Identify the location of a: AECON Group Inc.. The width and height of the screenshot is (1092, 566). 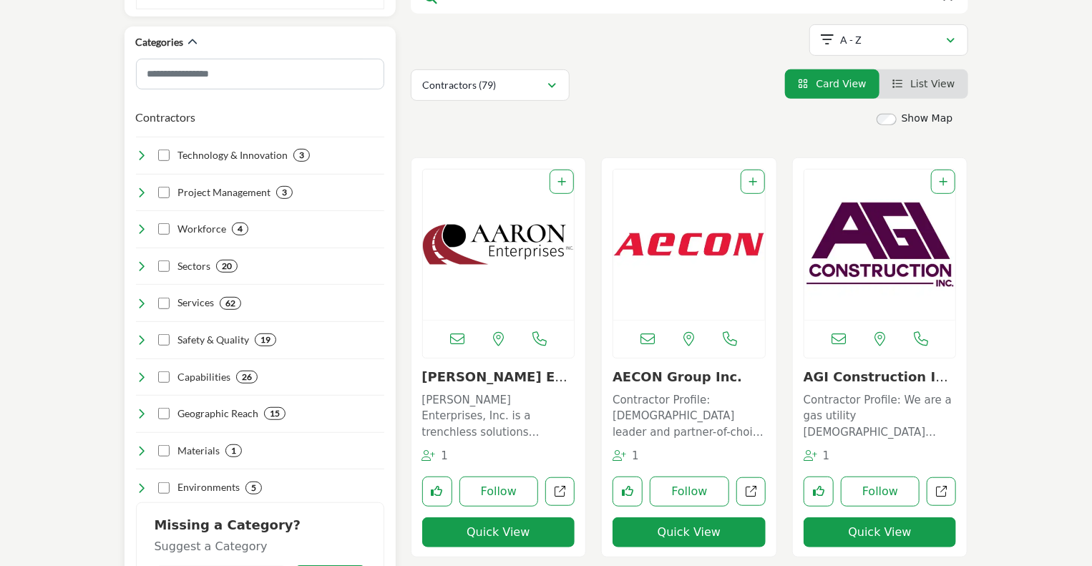
(677, 376).